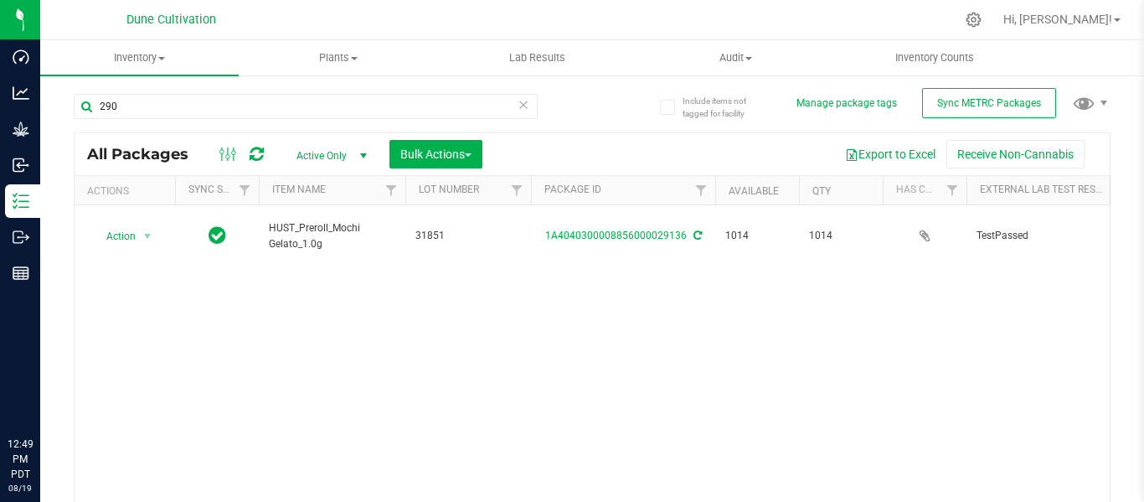 The image size is (1144, 502). What do you see at coordinates (696, 235) in the screenshot?
I see `span: Sync from Compliance System` at bounding box center [696, 235].